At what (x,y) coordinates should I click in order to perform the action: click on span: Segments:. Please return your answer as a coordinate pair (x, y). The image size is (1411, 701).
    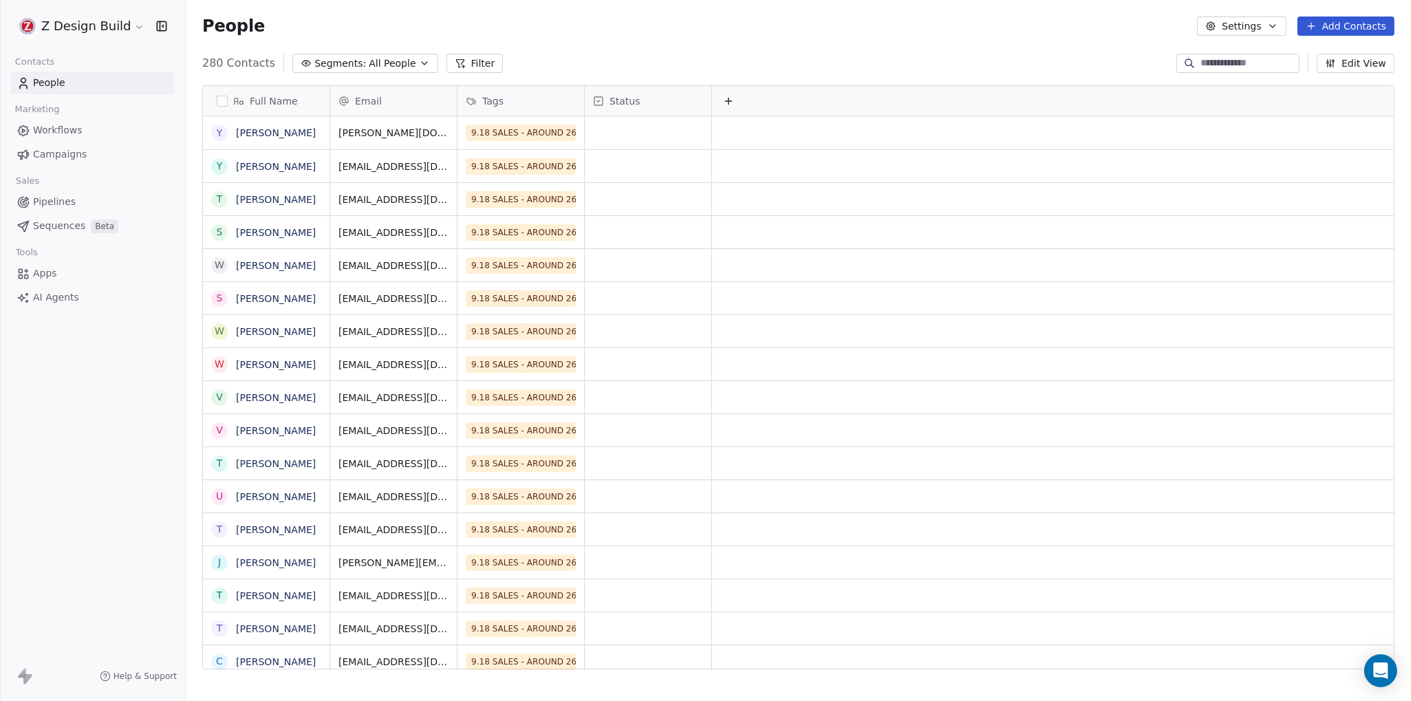
    Looking at the image, I should click on (340, 63).